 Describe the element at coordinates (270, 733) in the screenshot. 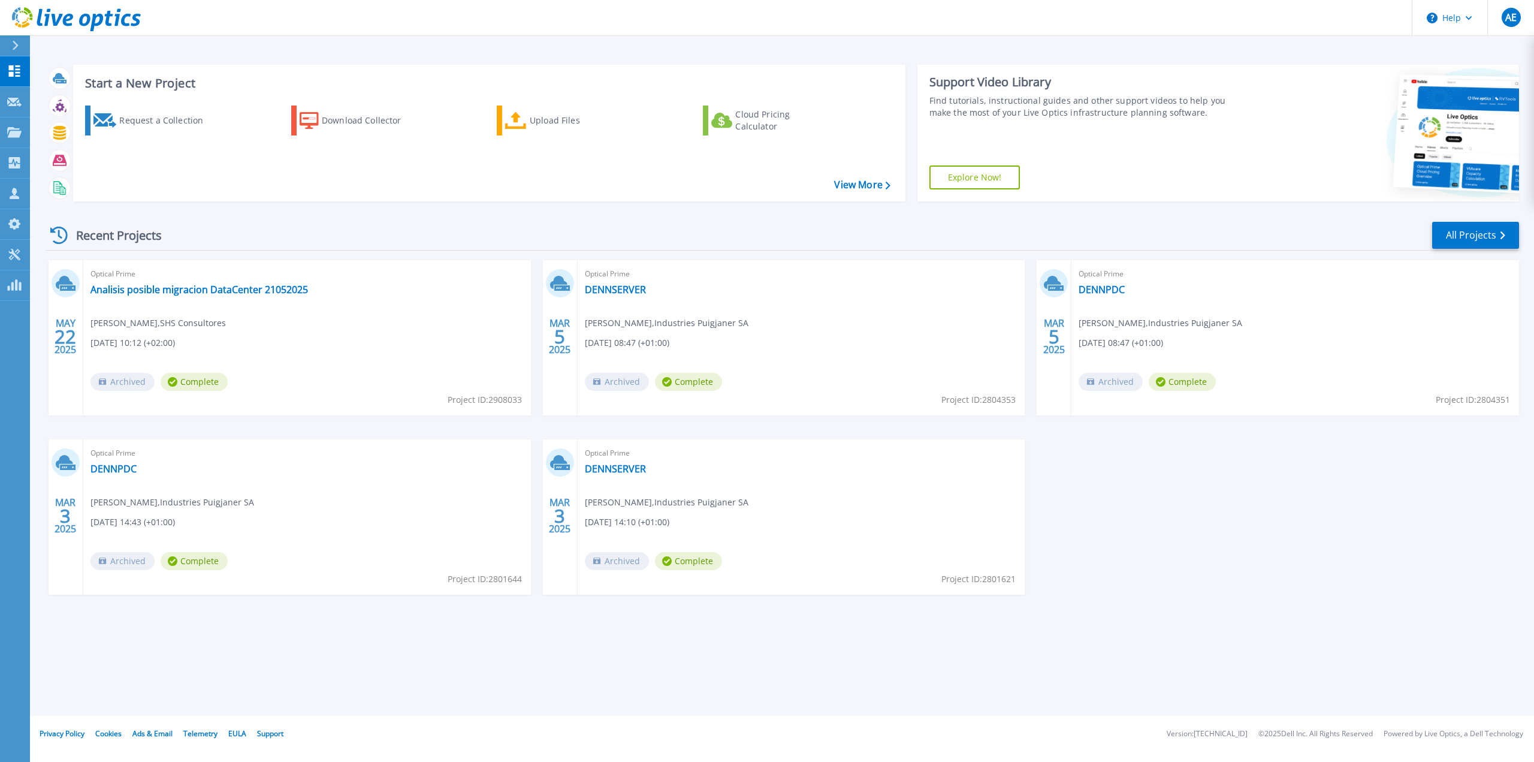

I see `a: Support` at that location.